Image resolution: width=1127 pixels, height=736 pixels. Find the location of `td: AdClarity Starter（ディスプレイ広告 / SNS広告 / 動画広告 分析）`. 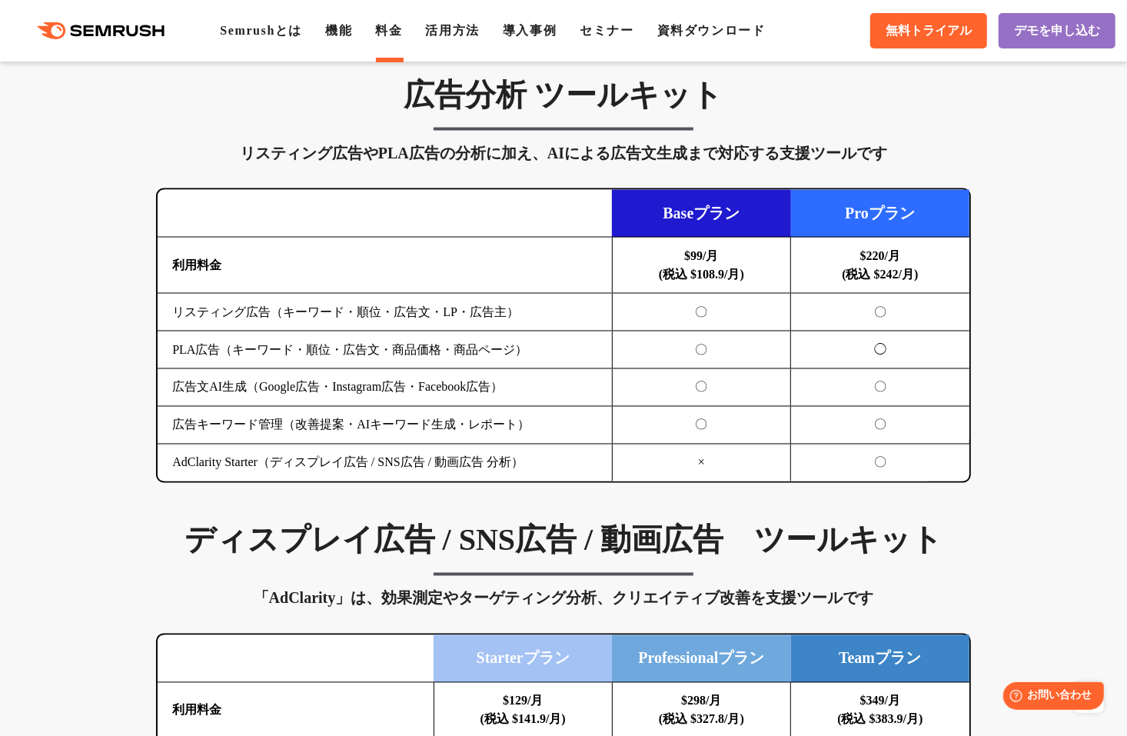

td: AdClarity Starter（ディスプレイ広告 / SNS広告 / 動画広告 分析） is located at coordinates (384, 463).